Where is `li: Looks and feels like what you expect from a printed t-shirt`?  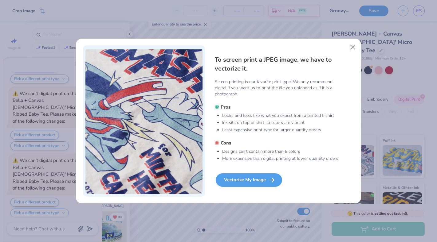 li: Looks and feels like what you expect from a printed t-shirt is located at coordinates (280, 116).